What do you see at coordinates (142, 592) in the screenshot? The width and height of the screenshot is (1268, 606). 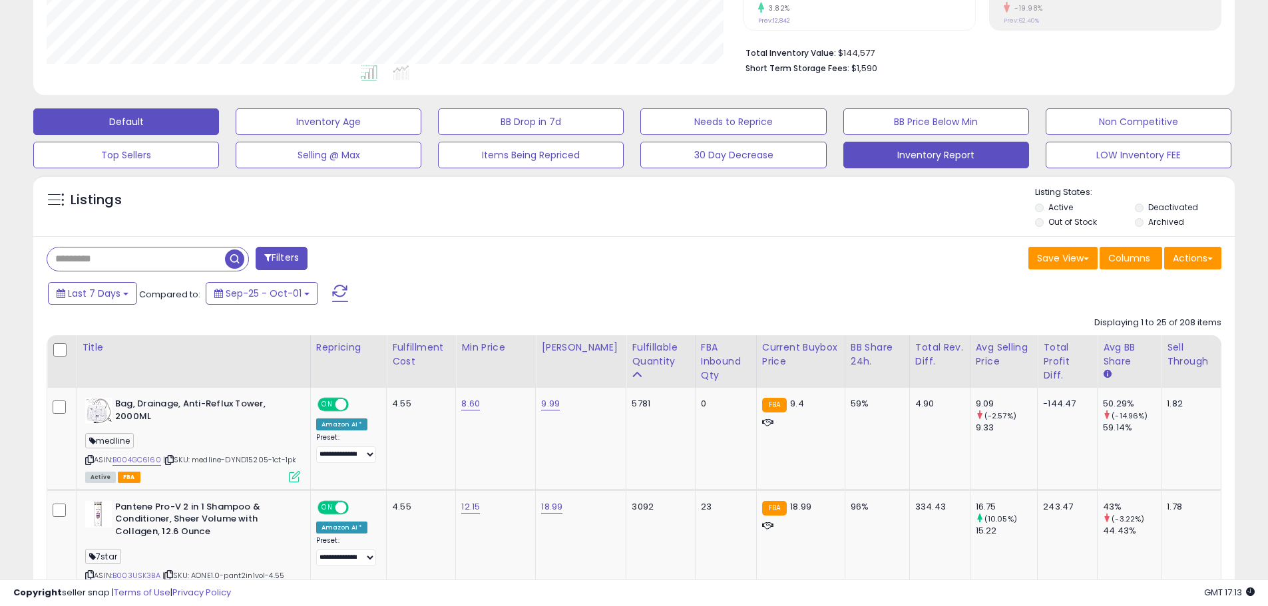 I see `a: Terms of Use` at bounding box center [142, 592].